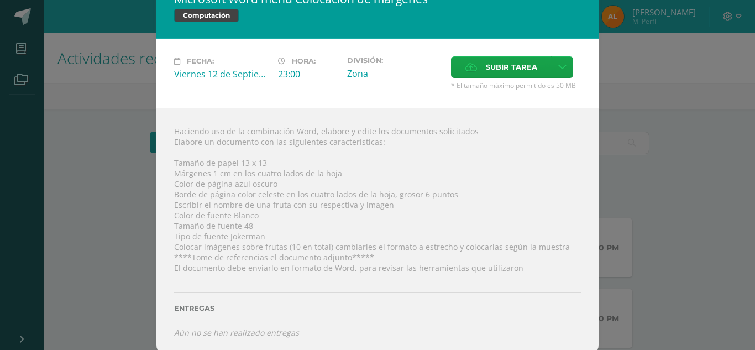 The height and width of the screenshot is (350, 755). What do you see at coordinates (378, 308) in the screenshot?
I see `label: Entregas` at bounding box center [378, 308].